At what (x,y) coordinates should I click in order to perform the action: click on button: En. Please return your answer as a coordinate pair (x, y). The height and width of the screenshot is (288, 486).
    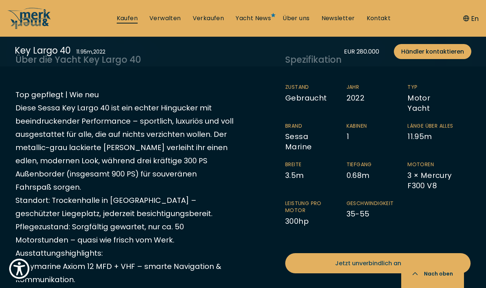
    Looking at the image, I should click on (471, 18).